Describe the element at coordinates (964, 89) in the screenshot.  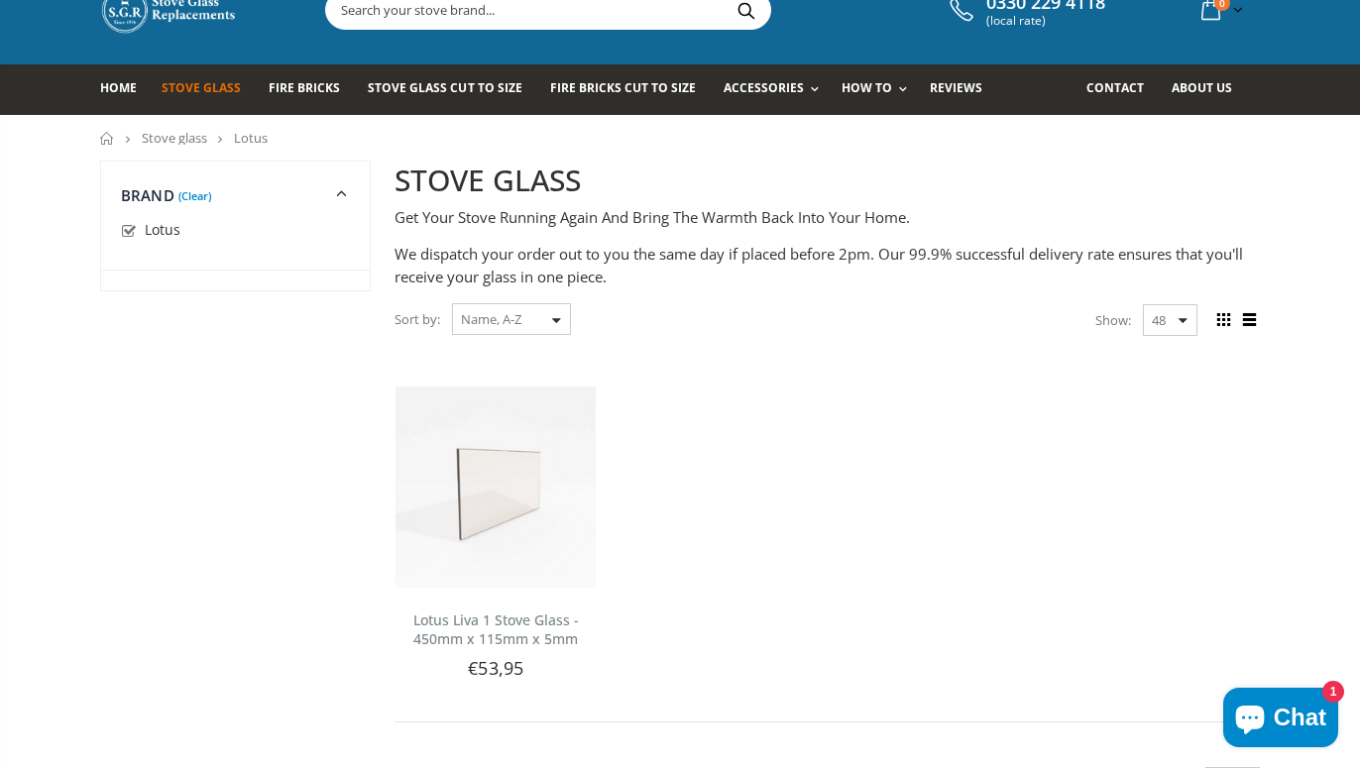
I see `a: Reviews` at that location.